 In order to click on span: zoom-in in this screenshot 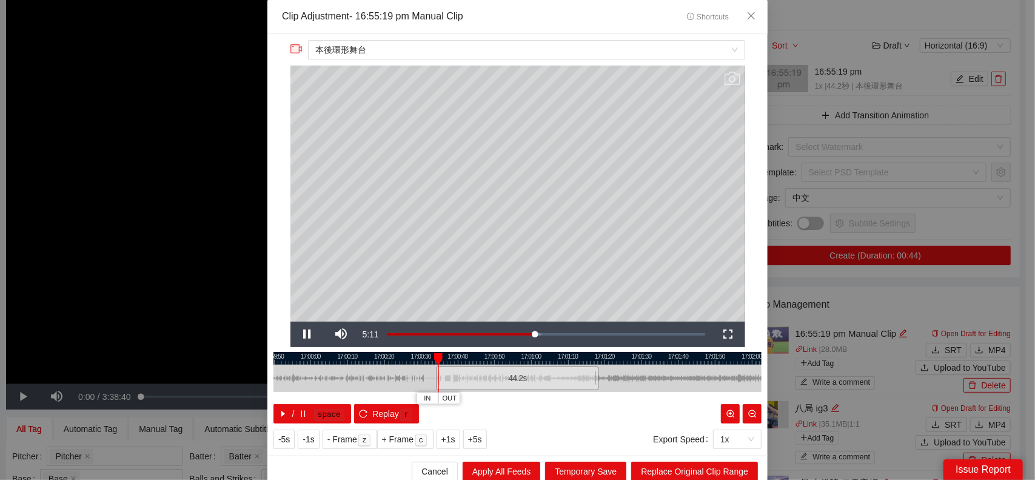, I will do `click(731, 414)`.